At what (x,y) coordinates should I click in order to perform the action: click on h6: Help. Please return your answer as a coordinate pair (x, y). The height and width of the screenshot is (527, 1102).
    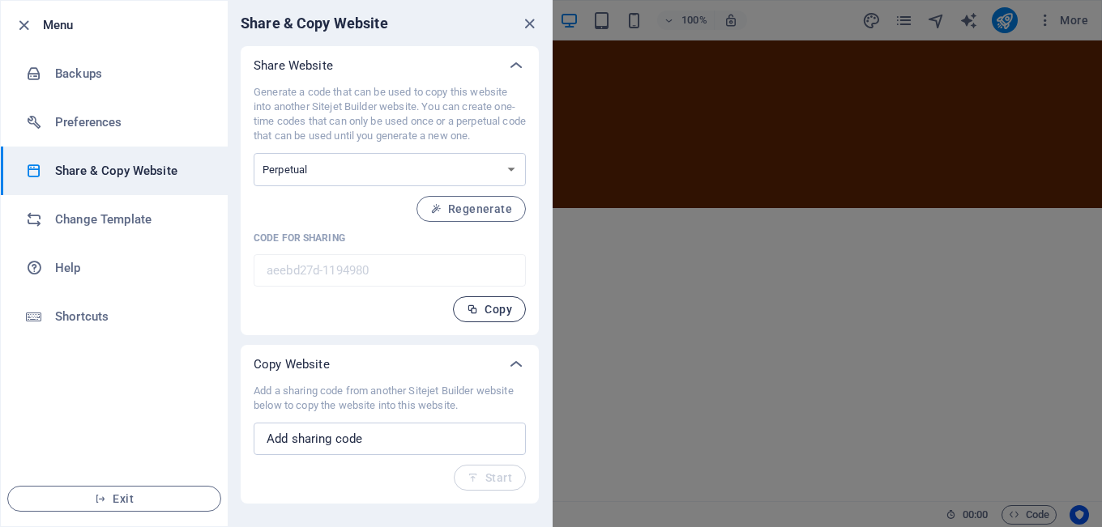
    Looking at the image, I should click on (130, 268).